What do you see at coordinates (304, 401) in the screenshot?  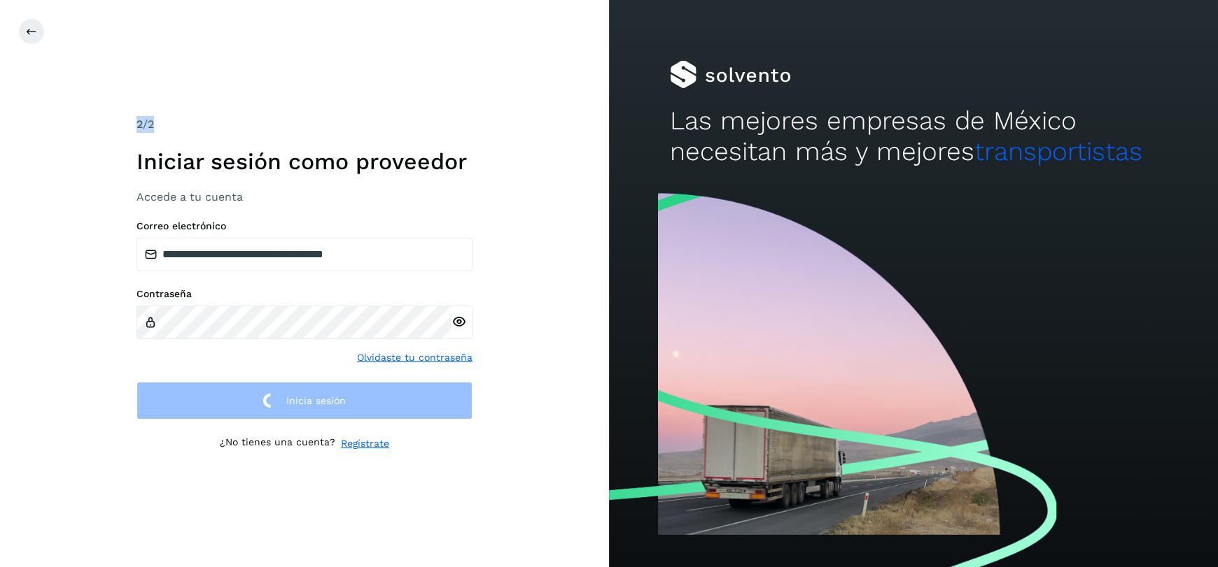 I see `button: Inicia sesión` at bounding box center [304, 401].